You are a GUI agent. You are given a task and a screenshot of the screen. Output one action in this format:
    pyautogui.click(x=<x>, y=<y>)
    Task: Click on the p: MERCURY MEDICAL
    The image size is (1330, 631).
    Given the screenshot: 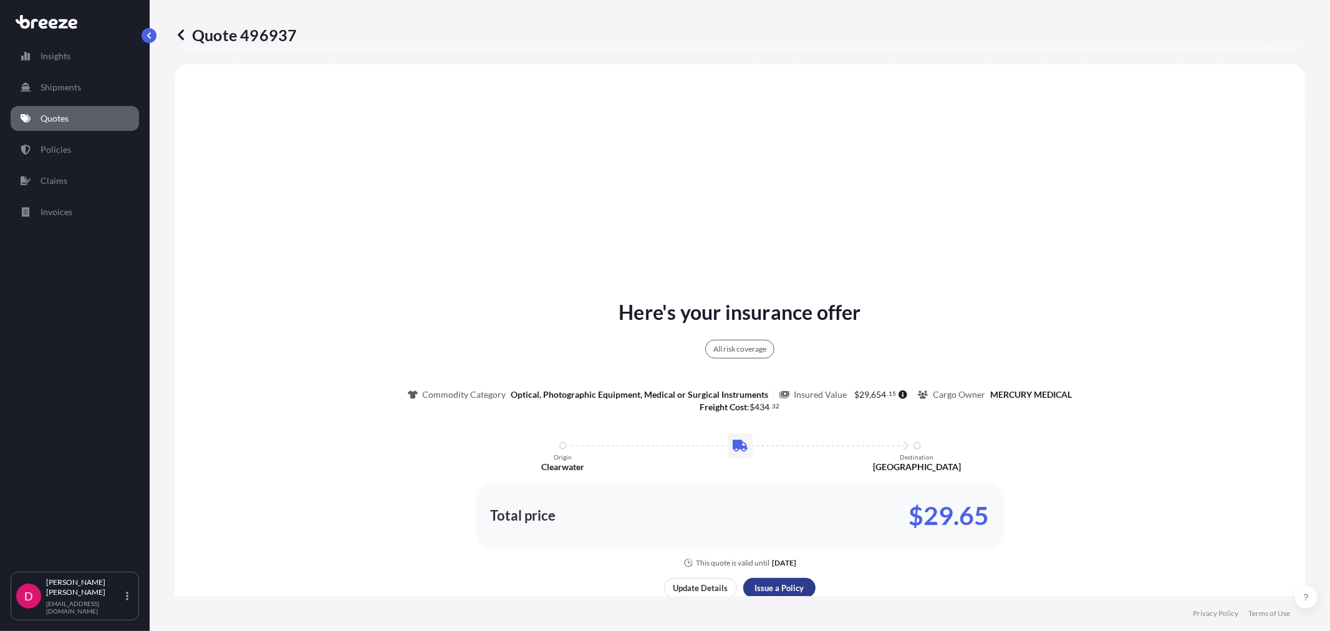 What is the action you would take?
    pyautogui.click(x=1031, y=395)
    